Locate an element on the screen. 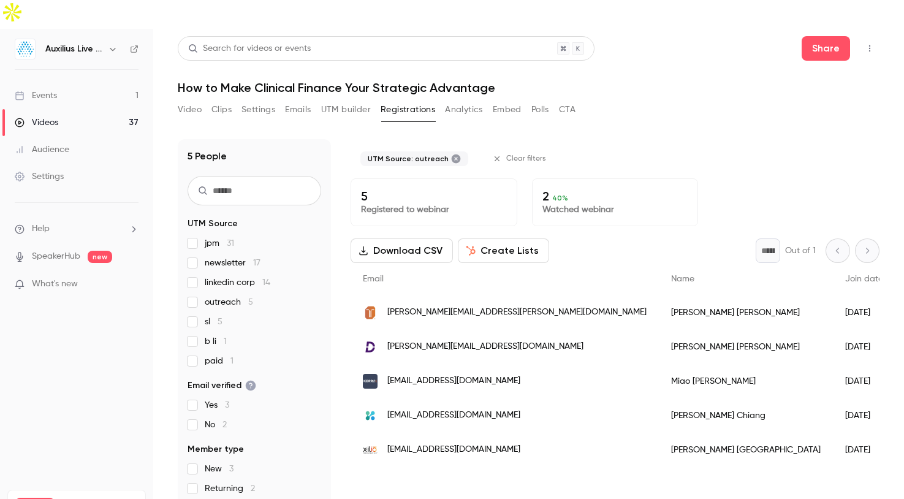  p: Out of 1 is located at coordinates (801, 251).